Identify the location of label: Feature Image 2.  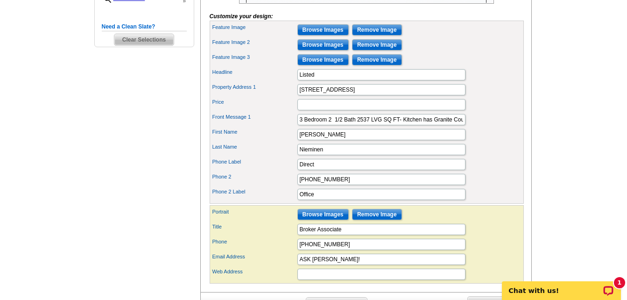
(254, 42).